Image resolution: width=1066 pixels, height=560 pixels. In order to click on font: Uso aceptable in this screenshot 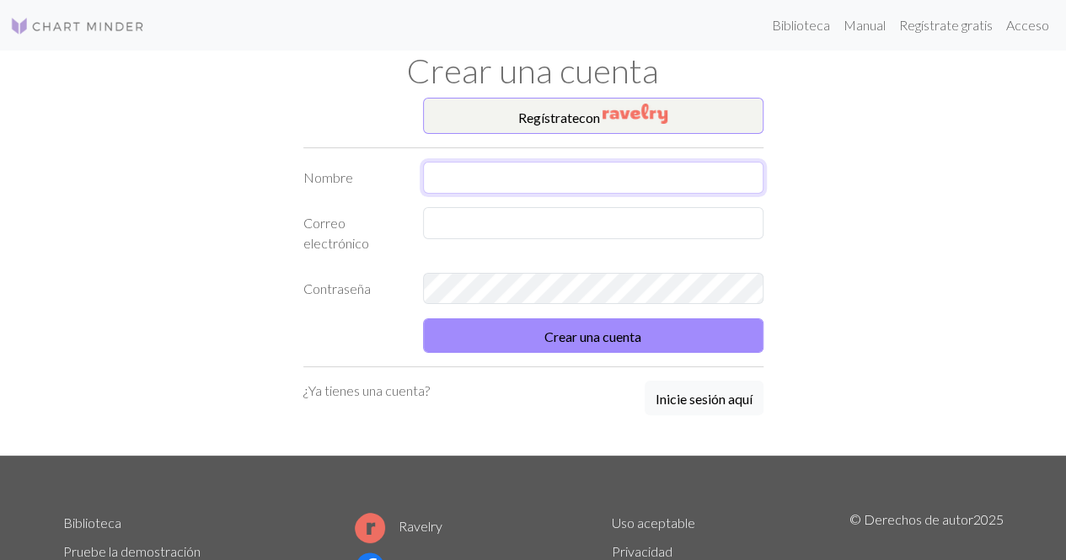, I will do `click(653, 522)`.